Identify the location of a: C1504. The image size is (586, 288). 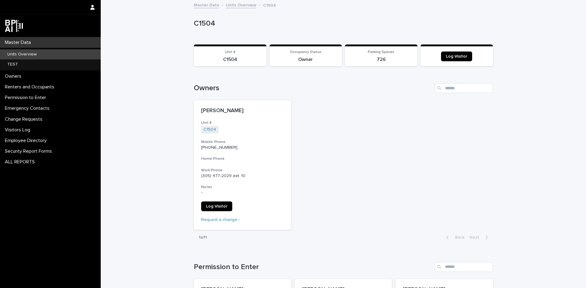
(210, 130).